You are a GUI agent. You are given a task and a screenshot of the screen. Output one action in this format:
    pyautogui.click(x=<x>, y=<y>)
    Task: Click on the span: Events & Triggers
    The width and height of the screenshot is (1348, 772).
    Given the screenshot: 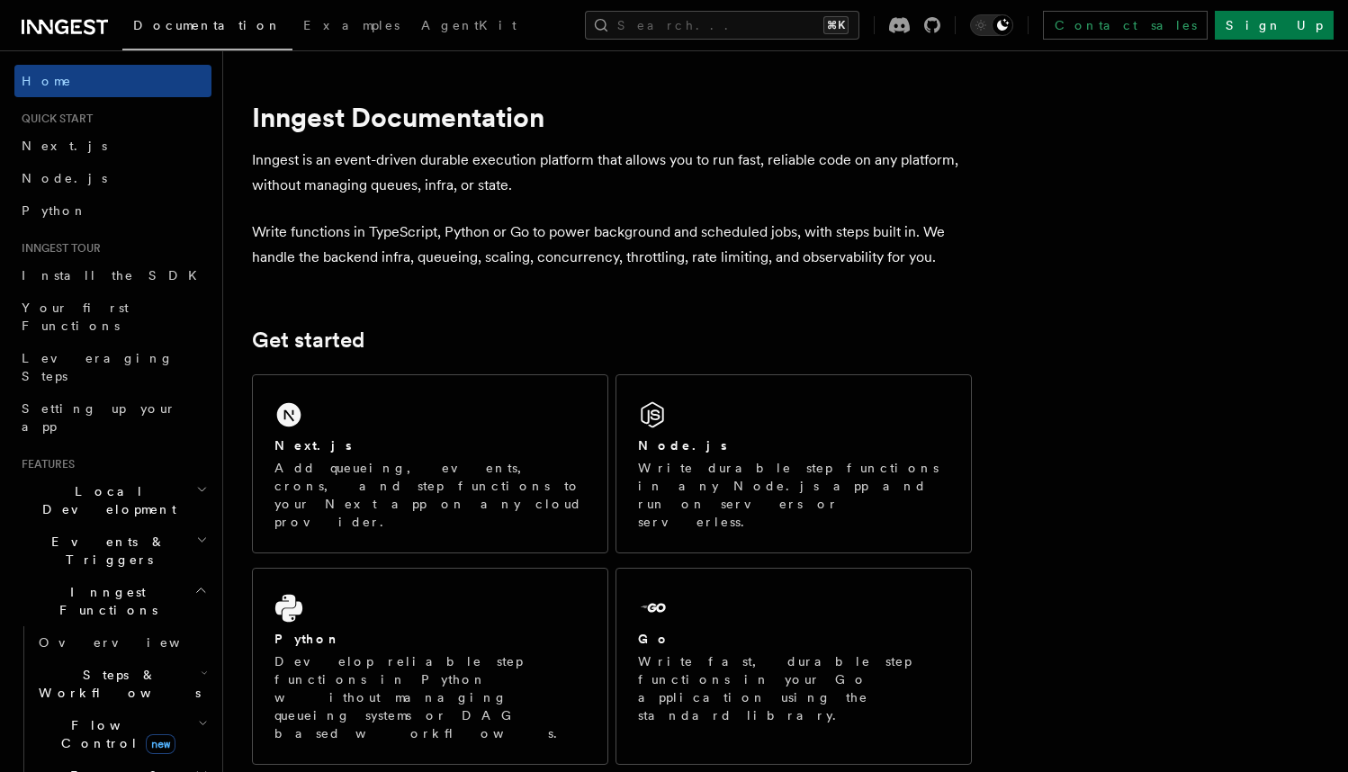 What is the action you would take?
    pyautogui.click(x=105, y=551)
    